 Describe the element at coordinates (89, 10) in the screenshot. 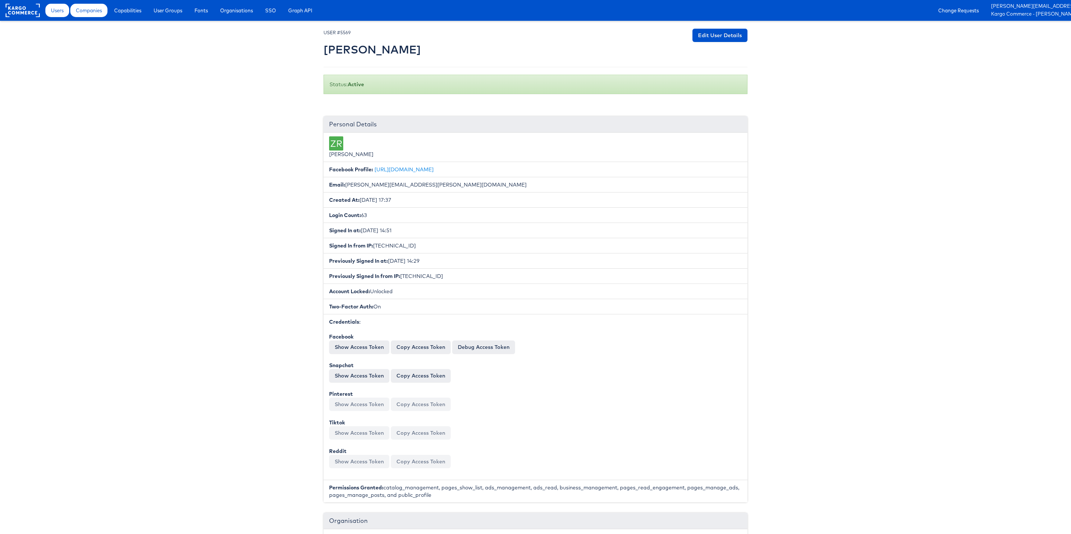

I see `a: Companies` at that location.